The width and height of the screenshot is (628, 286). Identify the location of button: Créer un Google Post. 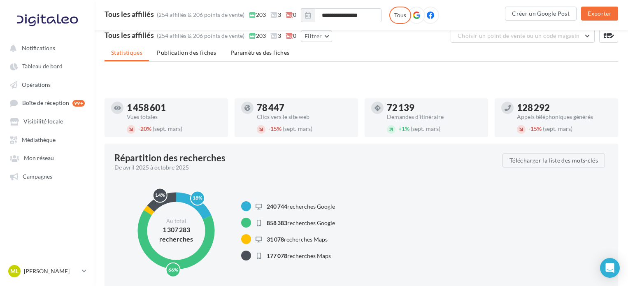
(541, 14).